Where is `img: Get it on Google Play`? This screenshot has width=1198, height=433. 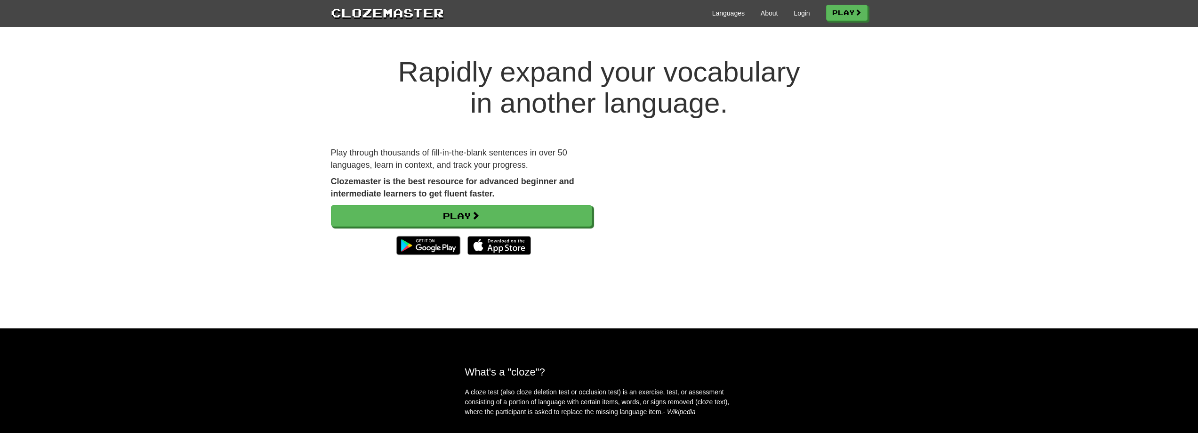
img: Get it on Google Play is located at coordinates (428, 245).